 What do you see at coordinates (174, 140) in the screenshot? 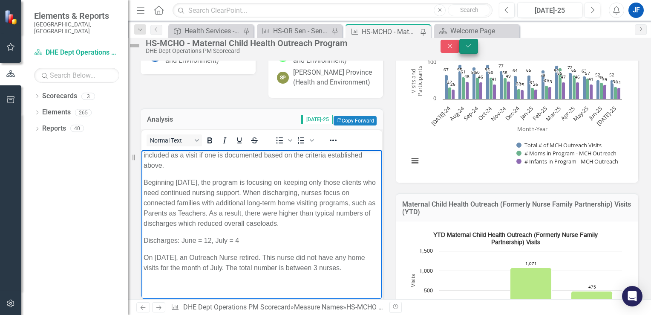
I see `button: Block Normal Text` at bounding box center [174, 140].